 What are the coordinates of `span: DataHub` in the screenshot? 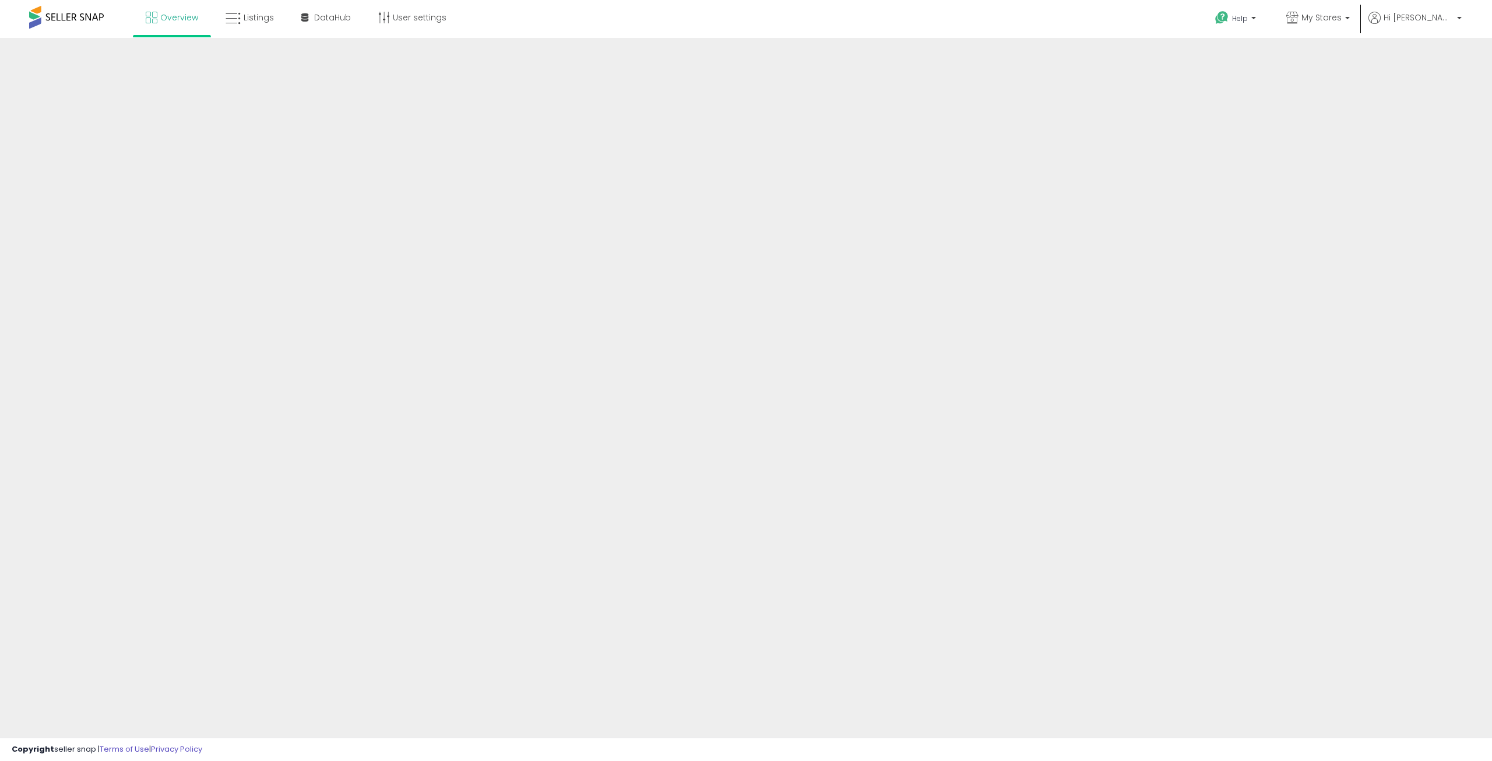 It's located at (332, 17).